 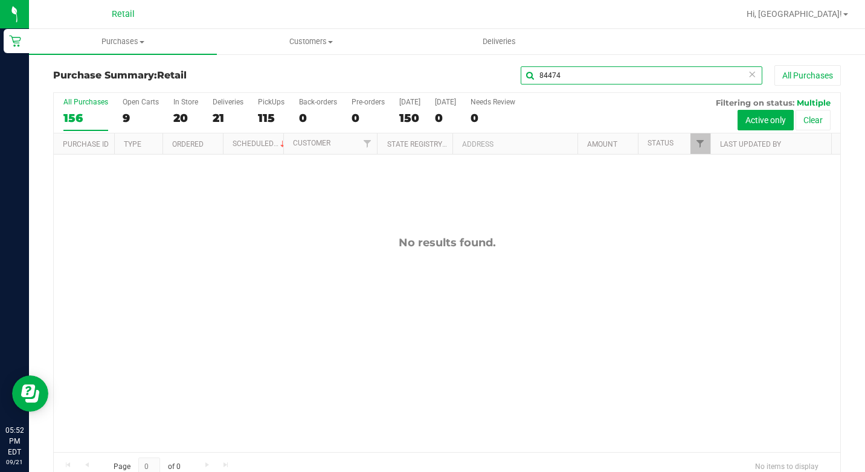 I want to click on div: PickUps, so click(x=271, y=102).